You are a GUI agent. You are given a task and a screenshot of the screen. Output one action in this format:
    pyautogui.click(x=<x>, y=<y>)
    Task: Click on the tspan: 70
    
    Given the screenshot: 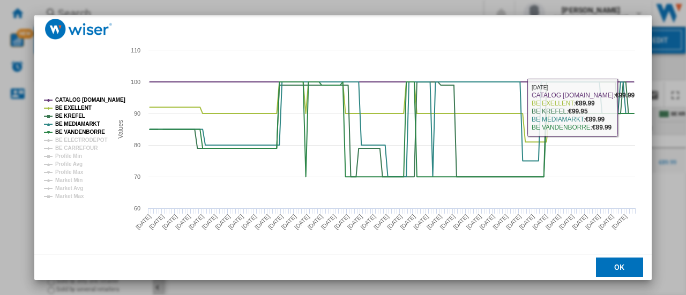 What is the action you would take?
    pyautogui.click(x=137, y=177)
    